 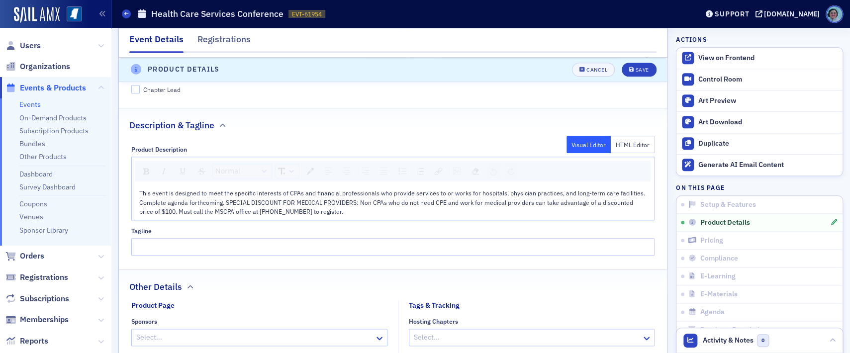 What do you see at coordinates (384, 171) in the screenshot?
I see `div: Justify` at bounding box center [384, 171].